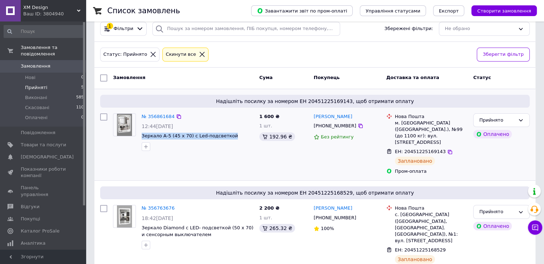 The height and width of the screenshot is (264, 544). I want to click on a: Зеркало Diamond с LED- подсветкой (50 х 70) и сенсорным выключателем, so click(197, 231).